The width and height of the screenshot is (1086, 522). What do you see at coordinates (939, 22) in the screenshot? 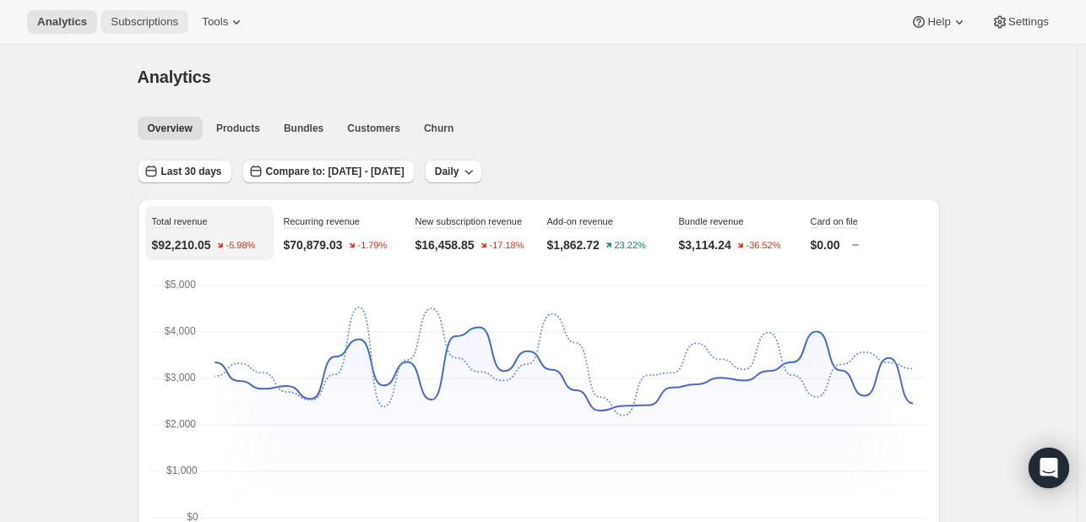
I see `button: Help` at bounding box center [939, 22].